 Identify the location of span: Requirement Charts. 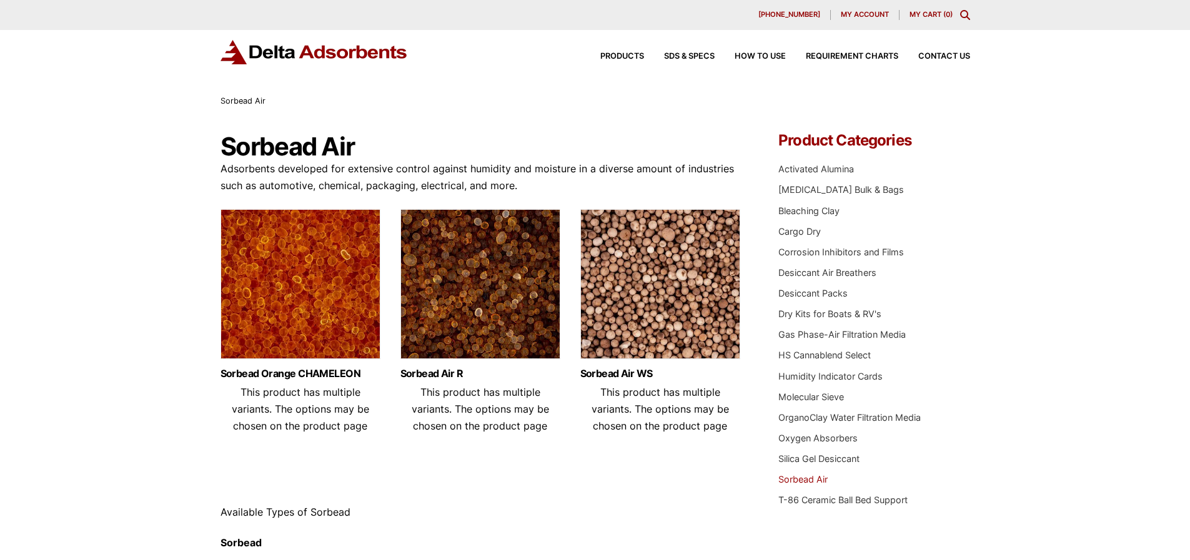
(852, 56).